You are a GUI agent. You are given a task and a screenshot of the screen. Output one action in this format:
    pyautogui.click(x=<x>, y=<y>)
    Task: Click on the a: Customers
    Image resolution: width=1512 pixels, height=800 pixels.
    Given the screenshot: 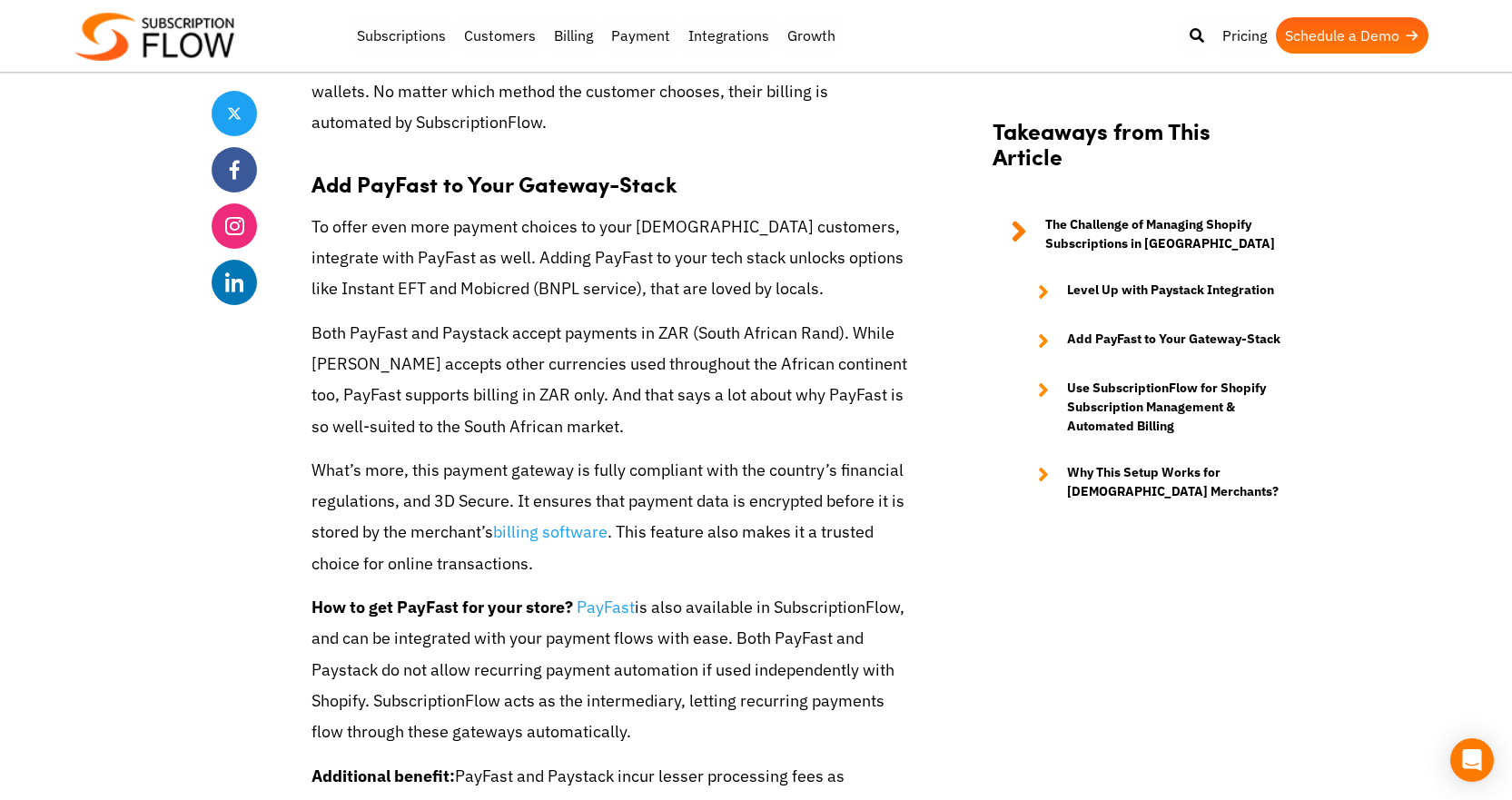 What is the action you would take?
    pyautogui.click(x=499, y=35)
    